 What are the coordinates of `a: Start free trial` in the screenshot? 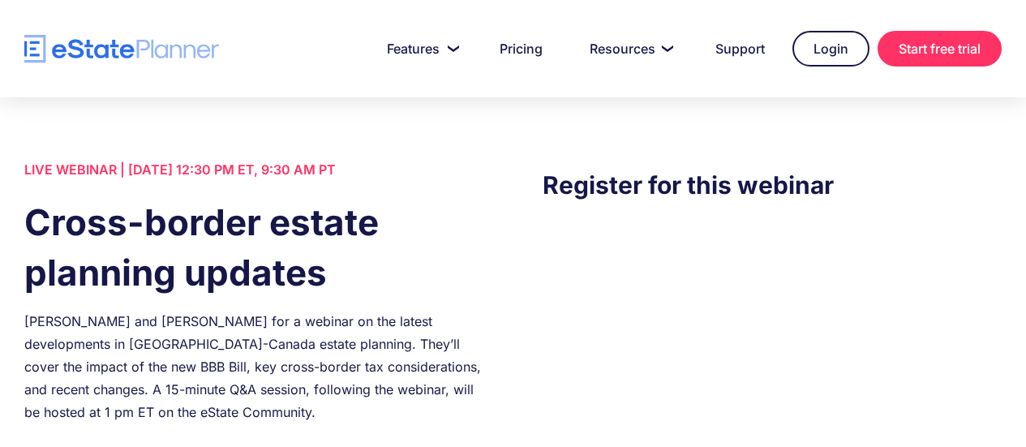 It's located at (939, 49).